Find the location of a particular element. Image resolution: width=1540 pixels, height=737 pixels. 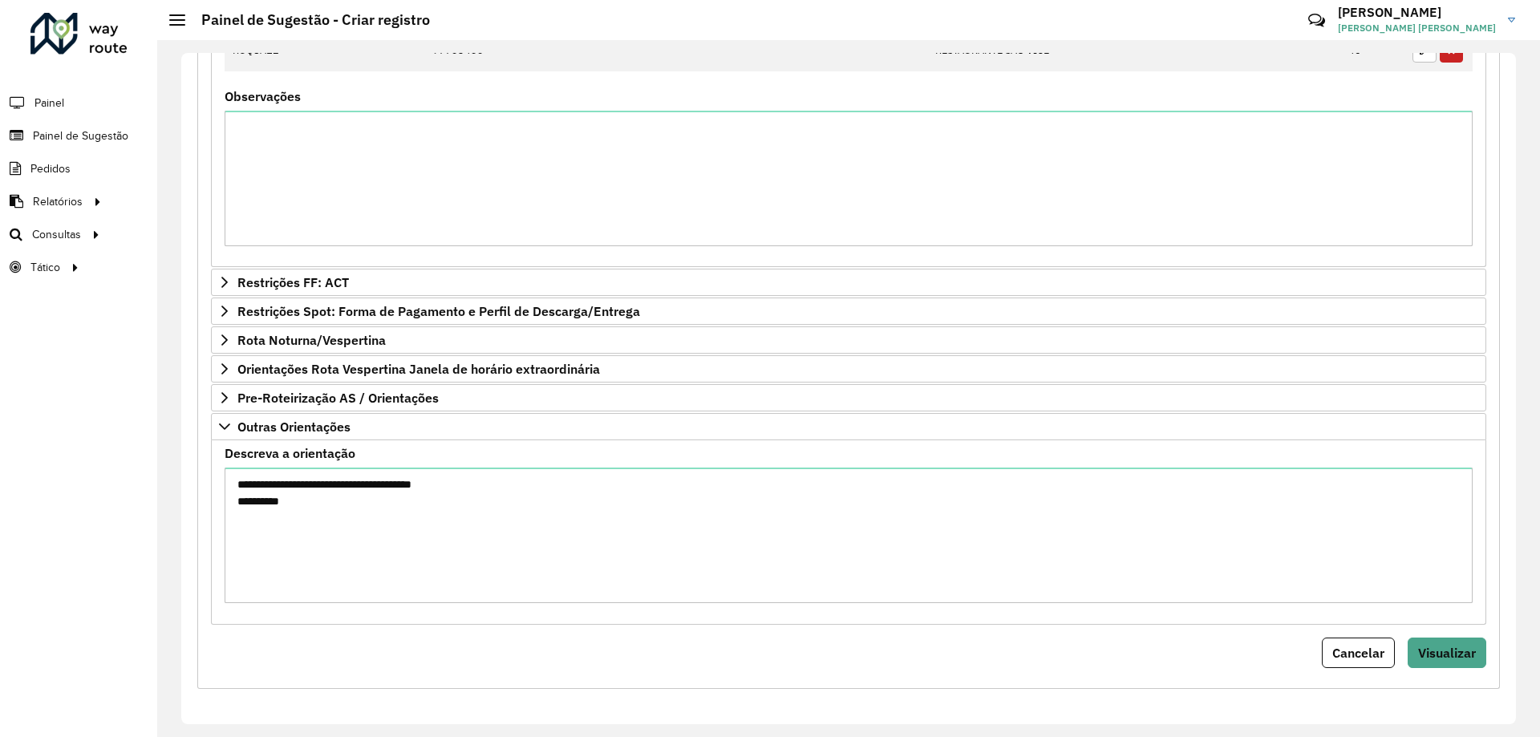

span: Restrições Spot: Forma de Pagamento e Perfil de Descarga/Entrega is located at coordinates (439, 311).